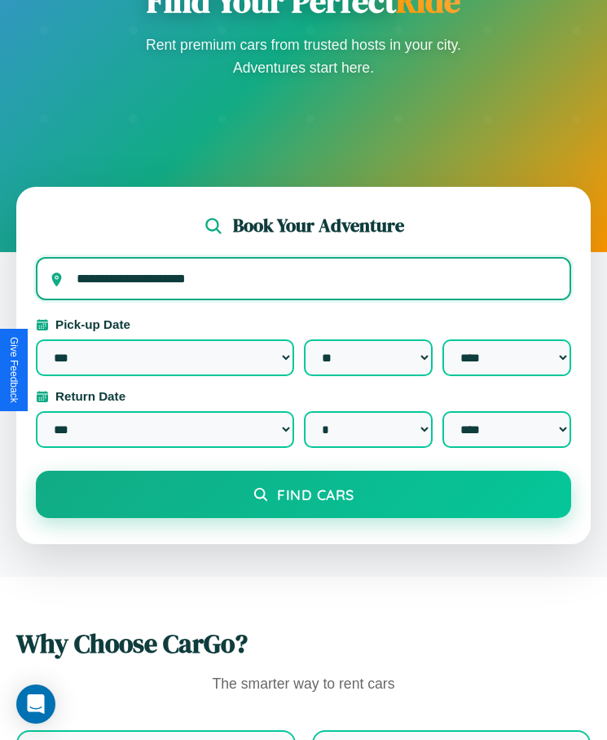 The image size is (607, 740). What do you see at coordinates (304, 56) in the screenshot?
I see `p: Rent premium cars from trusted hosts in your city. Adventures start here.` at bounding box center [304, 56].